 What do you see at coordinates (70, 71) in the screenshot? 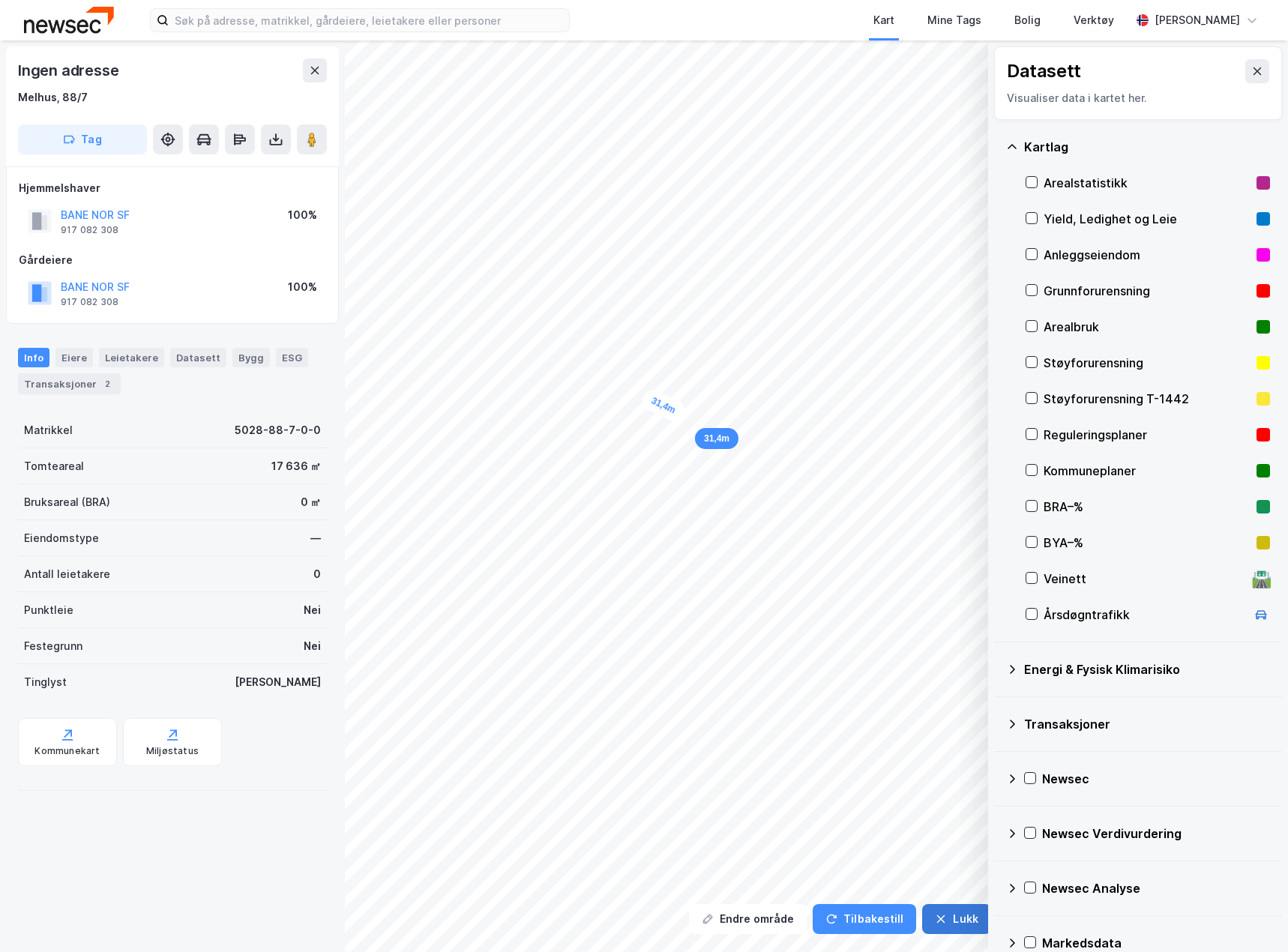
I see `div: Ingen adresse` at bounding box center [70, 71].